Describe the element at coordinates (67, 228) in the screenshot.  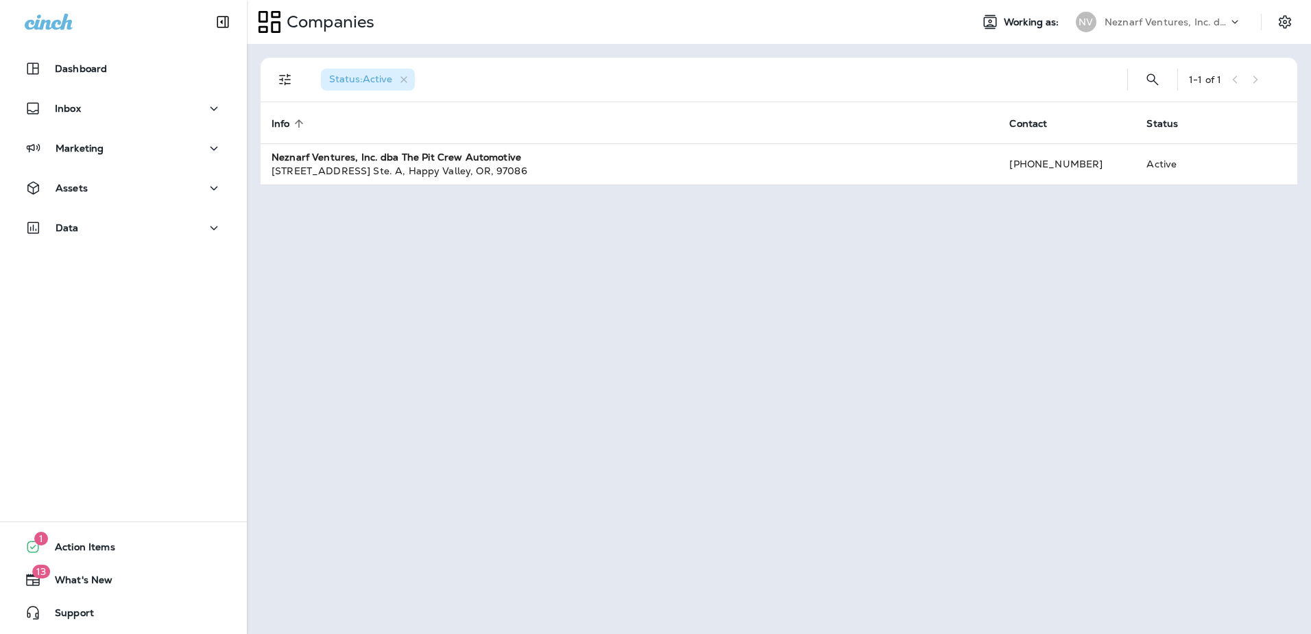
I see `p: Data` at that location.